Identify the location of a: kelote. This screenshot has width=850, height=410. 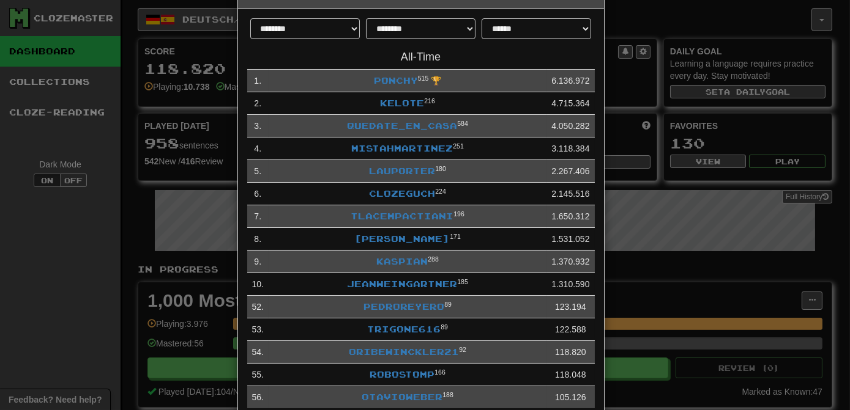
(402, 103).